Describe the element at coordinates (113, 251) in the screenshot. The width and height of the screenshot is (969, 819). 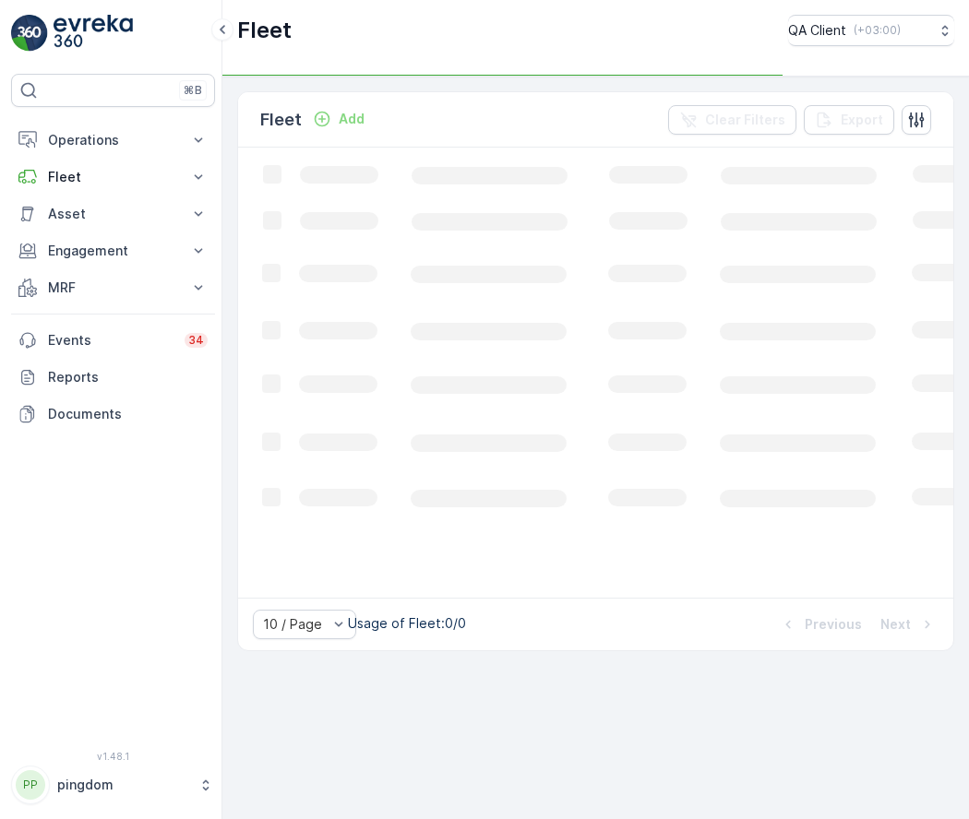
I see `p: Engagement` at that location.